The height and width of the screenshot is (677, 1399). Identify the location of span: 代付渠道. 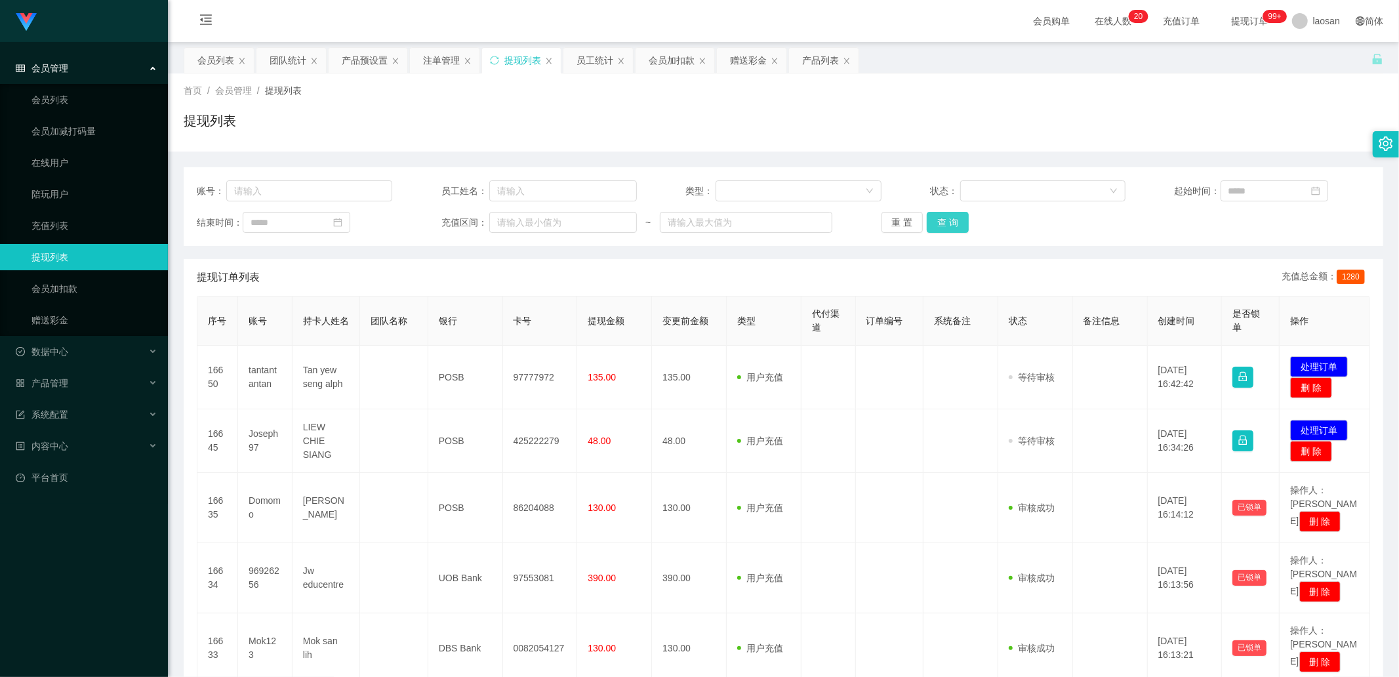
(826, 320).